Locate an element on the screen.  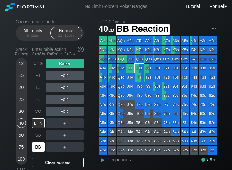
div: J4s is located at coordinates (194, 68).